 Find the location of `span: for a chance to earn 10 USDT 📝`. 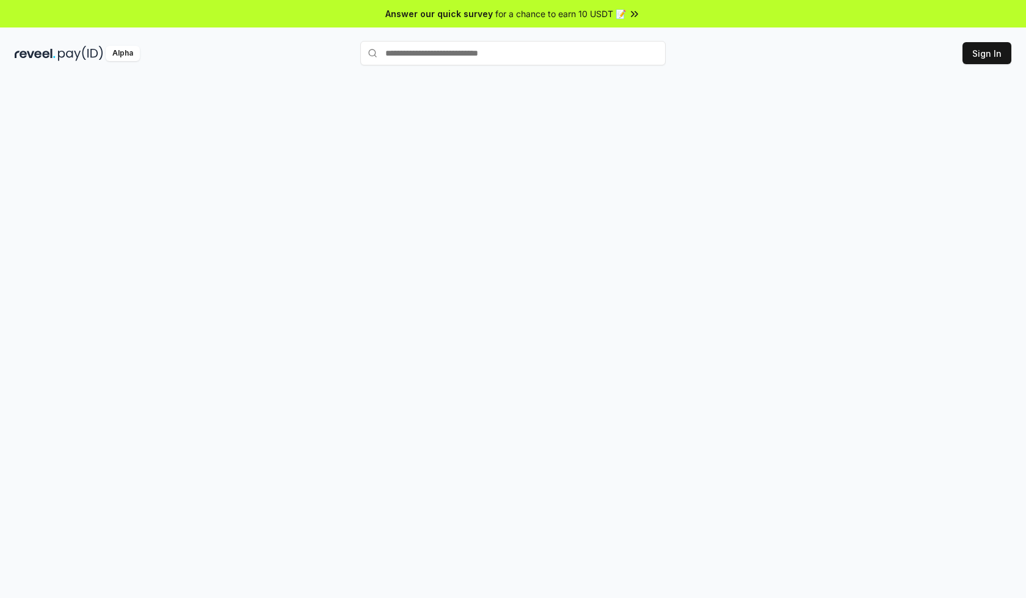

span: for a chance to earn 10 USDT 📝 is located at coordinates (561, 13).